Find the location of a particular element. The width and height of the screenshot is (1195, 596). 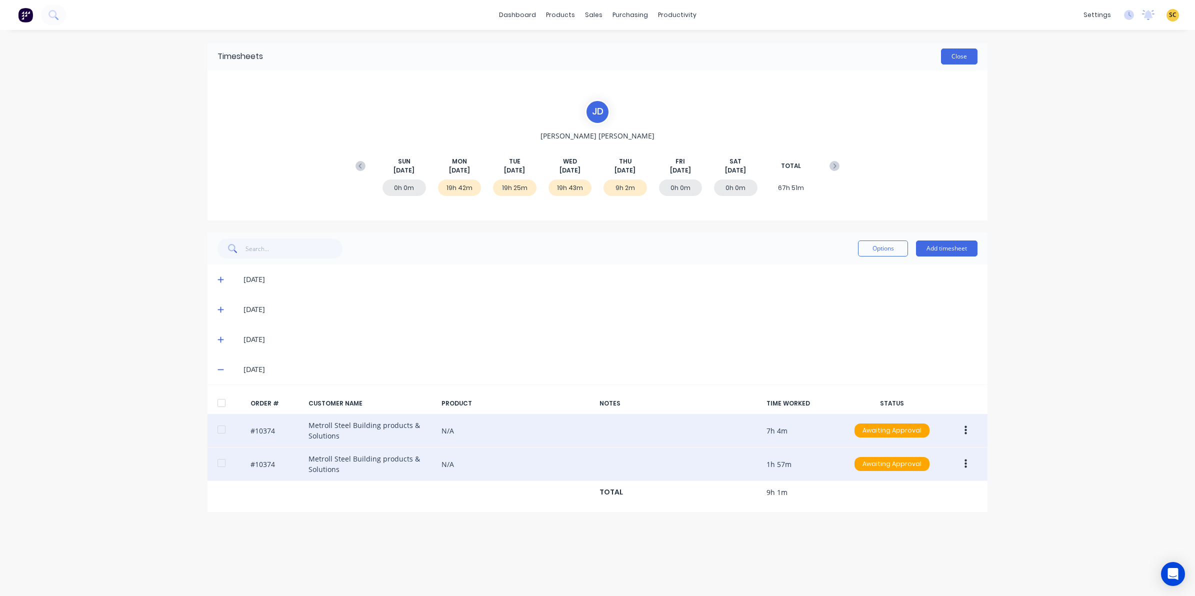

span: WED is located at coordinates (570, 162).